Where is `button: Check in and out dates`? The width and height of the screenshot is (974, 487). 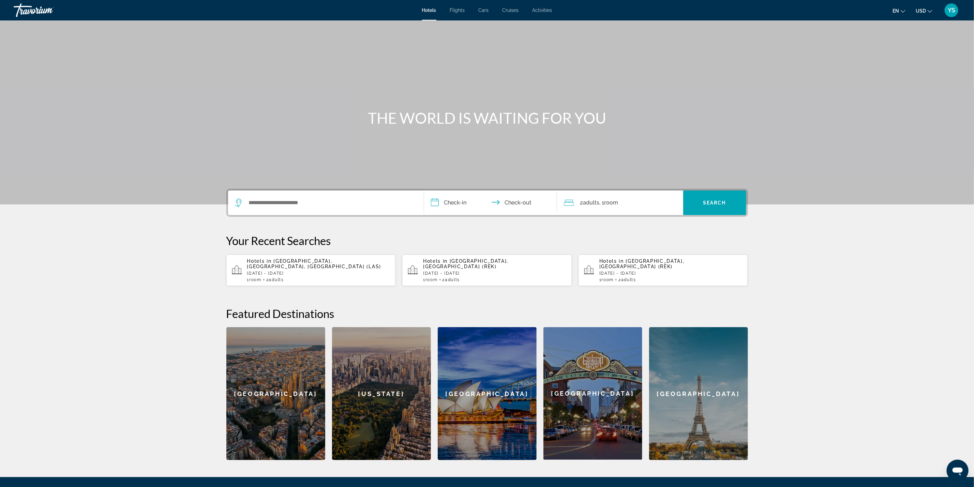 button: Check in and out dates is located at coordinates (491, 203).